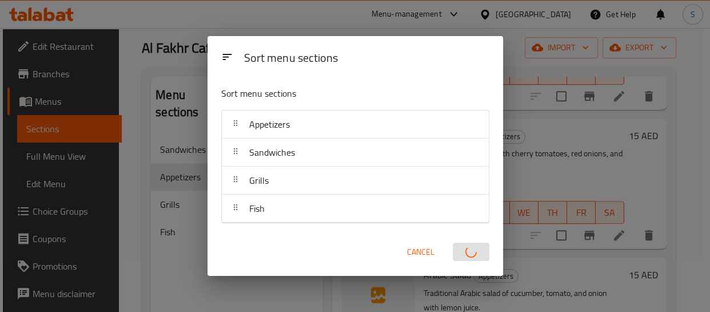  Describe the element at coordinates (421, 252) in the screenshot. I see `span: Cancel` at that location.